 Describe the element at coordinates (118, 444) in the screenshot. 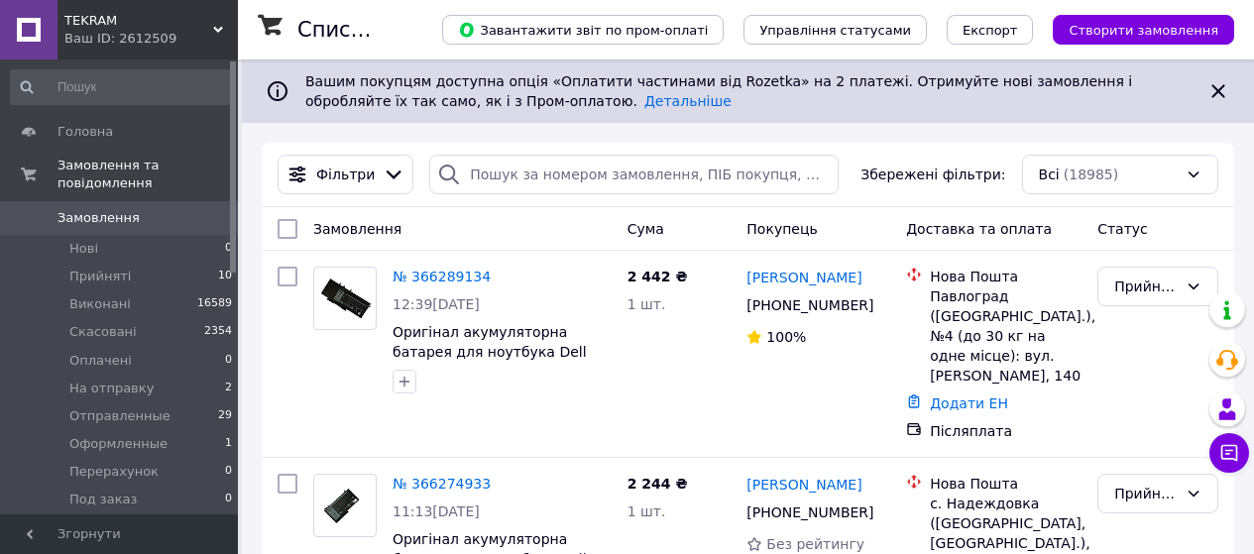

I see `span: Оформленные` at that location.